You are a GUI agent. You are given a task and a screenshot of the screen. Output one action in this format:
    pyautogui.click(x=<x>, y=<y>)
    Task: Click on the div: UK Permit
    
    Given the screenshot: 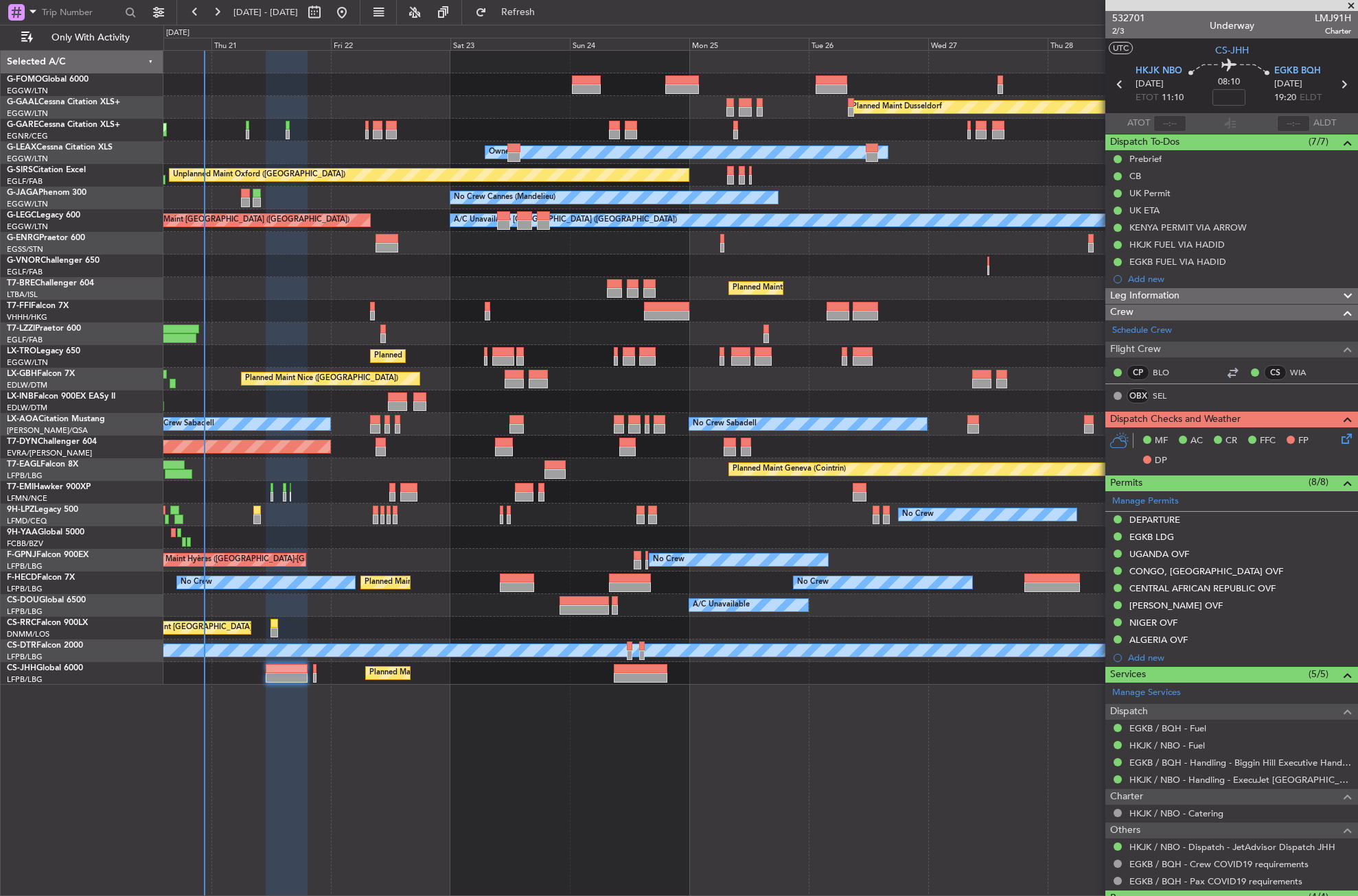 What is the action you would take?
    pyautogui.click(x=1150, y=192)
    